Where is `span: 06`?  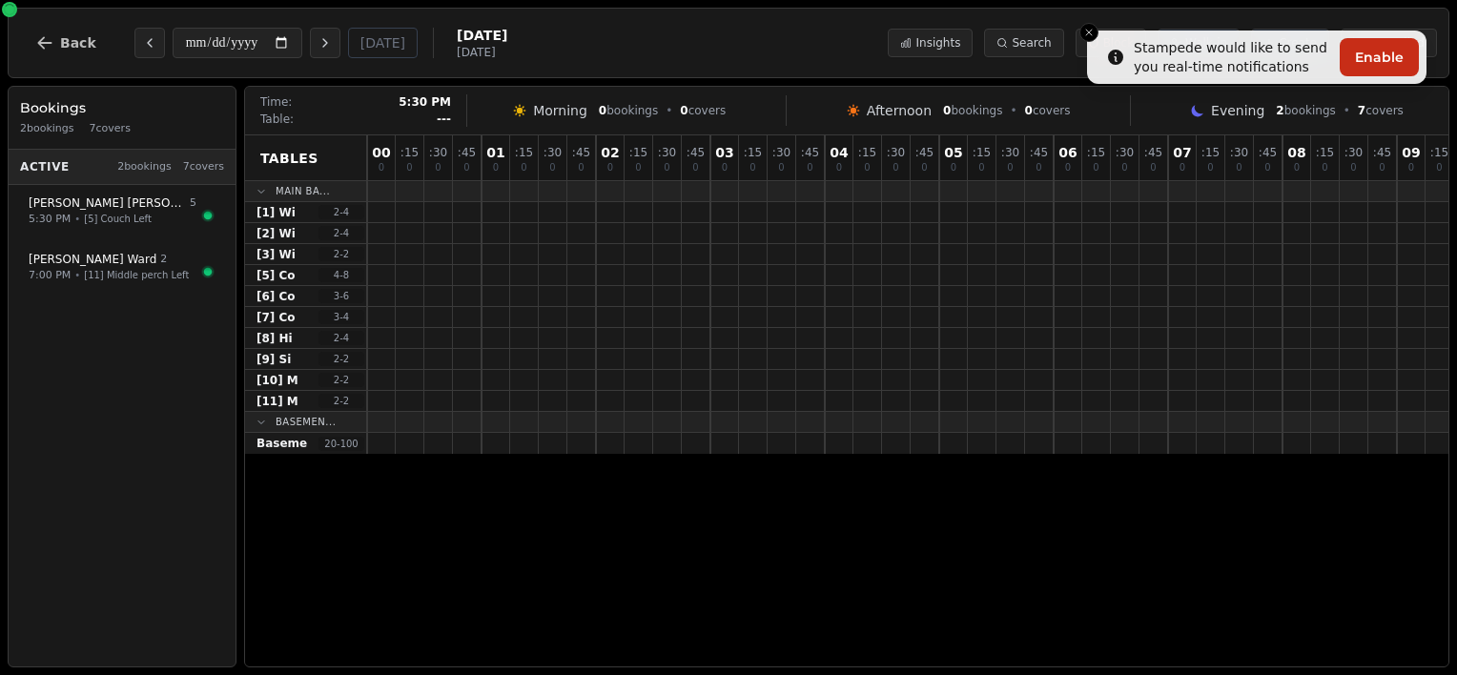
span: 06 is located at coordinates (1067, 153).